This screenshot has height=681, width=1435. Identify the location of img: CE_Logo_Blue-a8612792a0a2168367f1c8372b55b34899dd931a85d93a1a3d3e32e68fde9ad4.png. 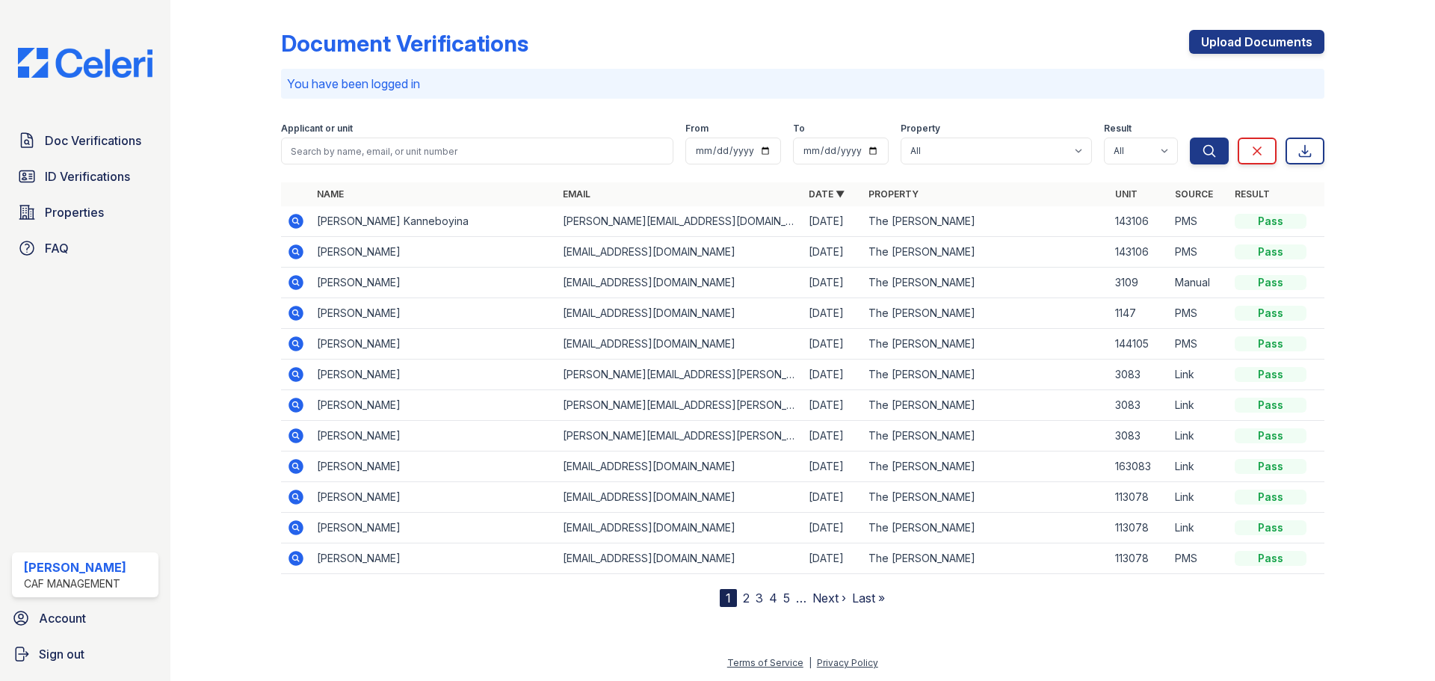
(85, 63).